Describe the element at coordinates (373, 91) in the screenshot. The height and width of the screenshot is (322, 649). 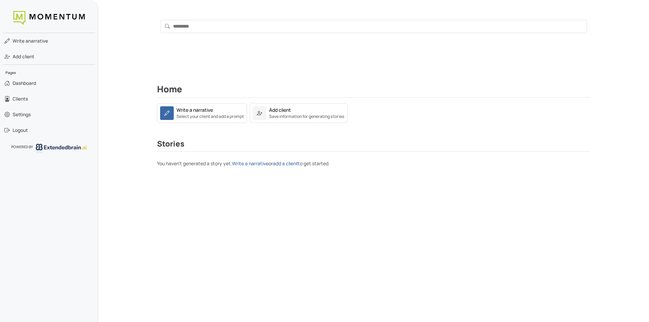
I see `h2: Home` at that location.